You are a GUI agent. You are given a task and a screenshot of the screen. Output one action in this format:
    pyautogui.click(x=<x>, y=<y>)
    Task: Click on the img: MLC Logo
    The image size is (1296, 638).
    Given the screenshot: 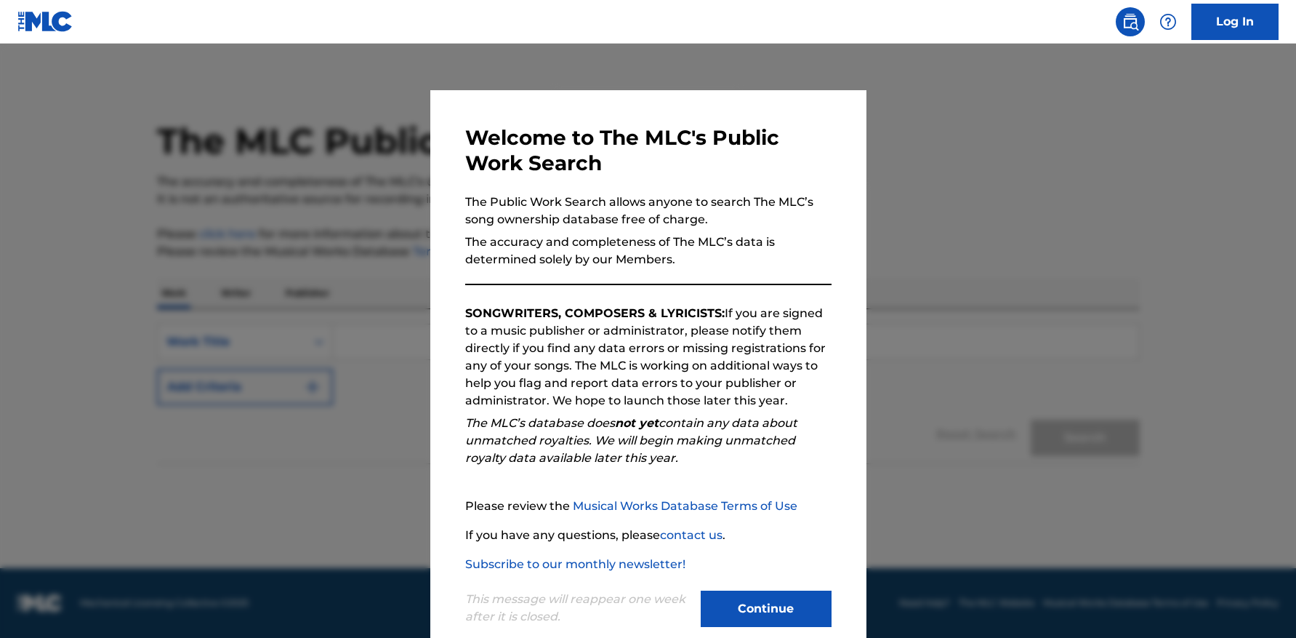 What is the action you would take?
    pyautogui.click(x=45, y=21)
    